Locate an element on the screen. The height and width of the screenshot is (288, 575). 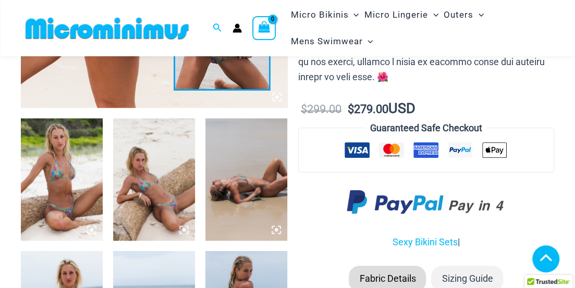
a: OutersMenu ToggleMenu Toggle is located at coordinates (464, 15).